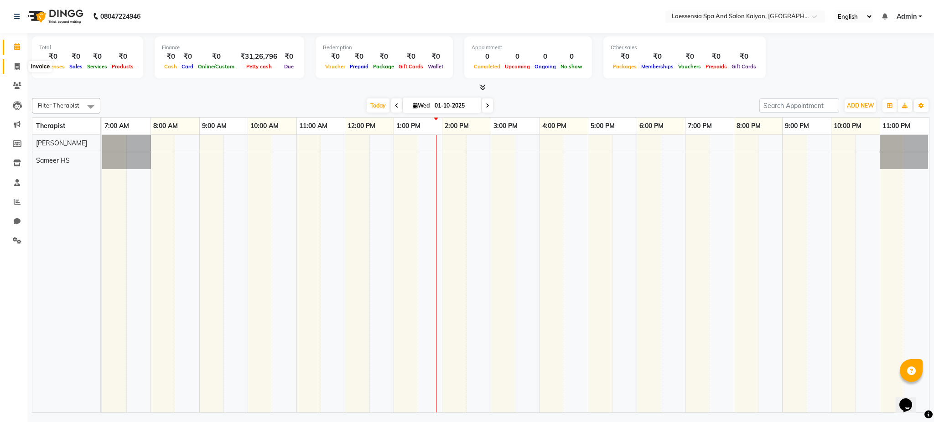 The image size is (934, 422). I want to click on span: Services, so click(97, 67).